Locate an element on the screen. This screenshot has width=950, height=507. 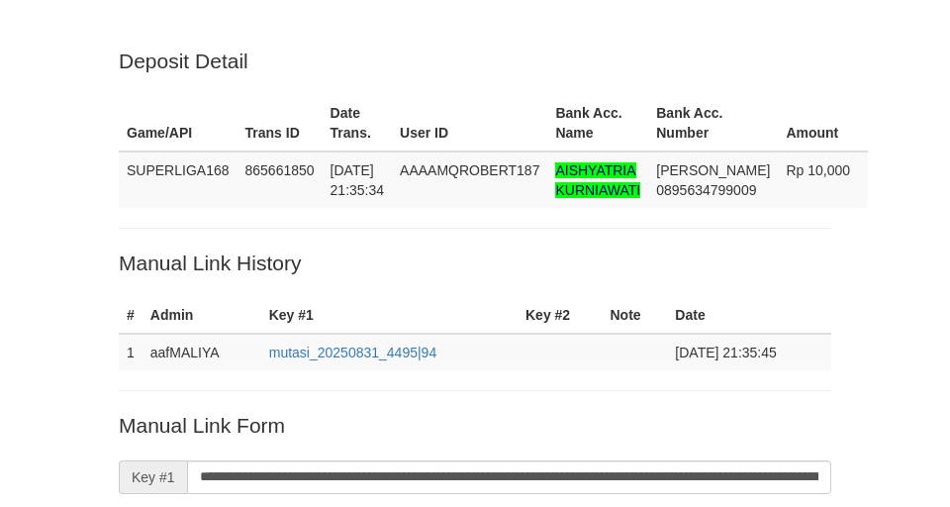
td: aafMALIYA is located at coordinates (202, 351).